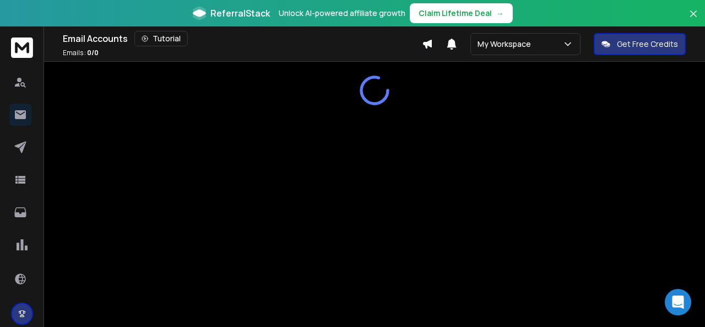  What do you see at coordinates (693, 20) in the screenshot?
I see `button: Close banner` at bounding box center [693, 20].